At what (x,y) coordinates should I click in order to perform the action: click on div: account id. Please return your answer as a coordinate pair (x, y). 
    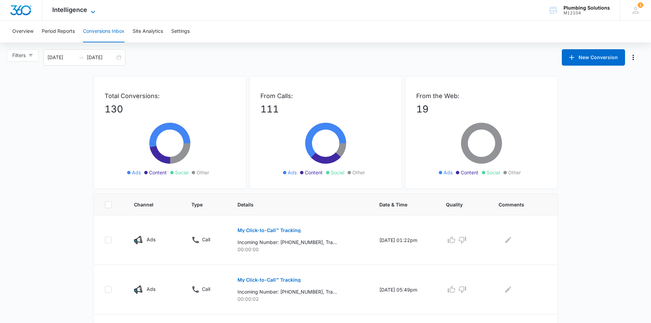
    Looking at the image, I should click on (587, 13).